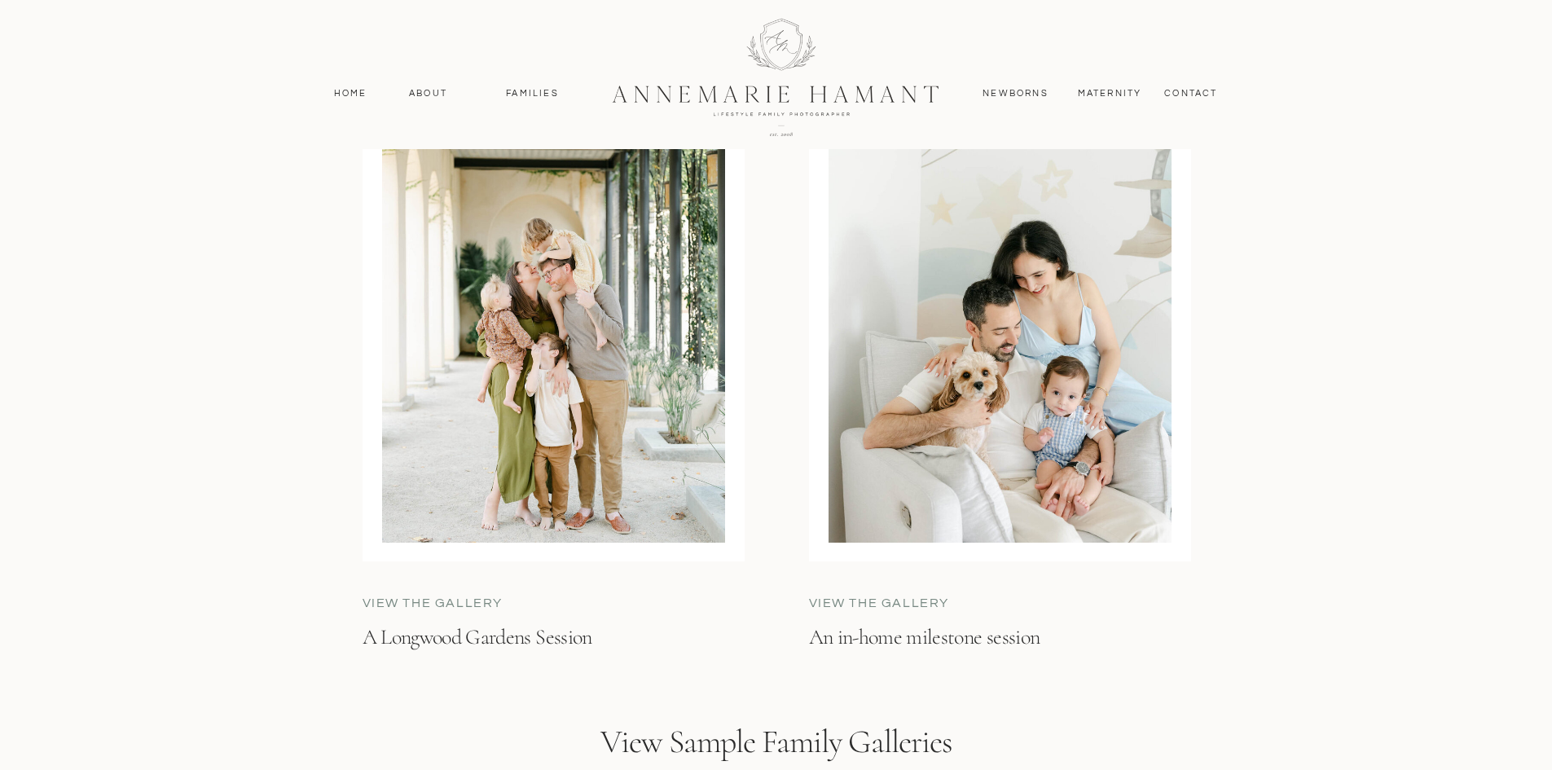 Image resolution: width=1552 pixels, height=770 pixels. What do you see at coordinates (533, 94) in the screenshot?
I see `nav: Families` at bounding box center [533, 94].